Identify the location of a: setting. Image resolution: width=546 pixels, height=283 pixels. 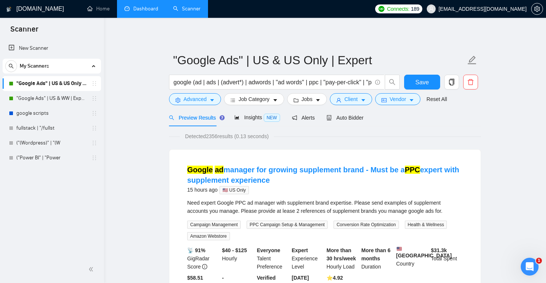
(537, 9).